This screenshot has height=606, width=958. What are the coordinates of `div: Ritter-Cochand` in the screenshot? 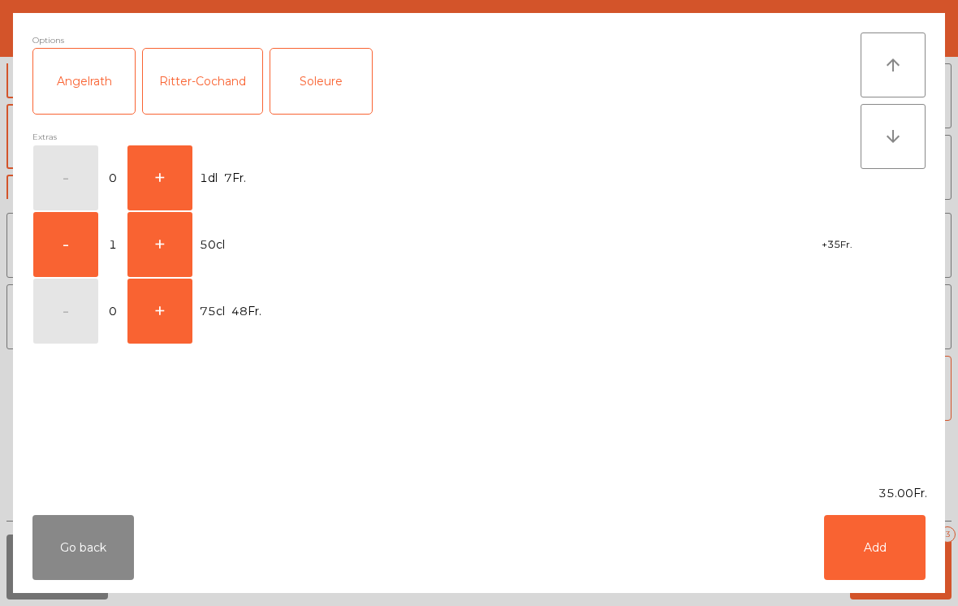 It's located at (202, 81).